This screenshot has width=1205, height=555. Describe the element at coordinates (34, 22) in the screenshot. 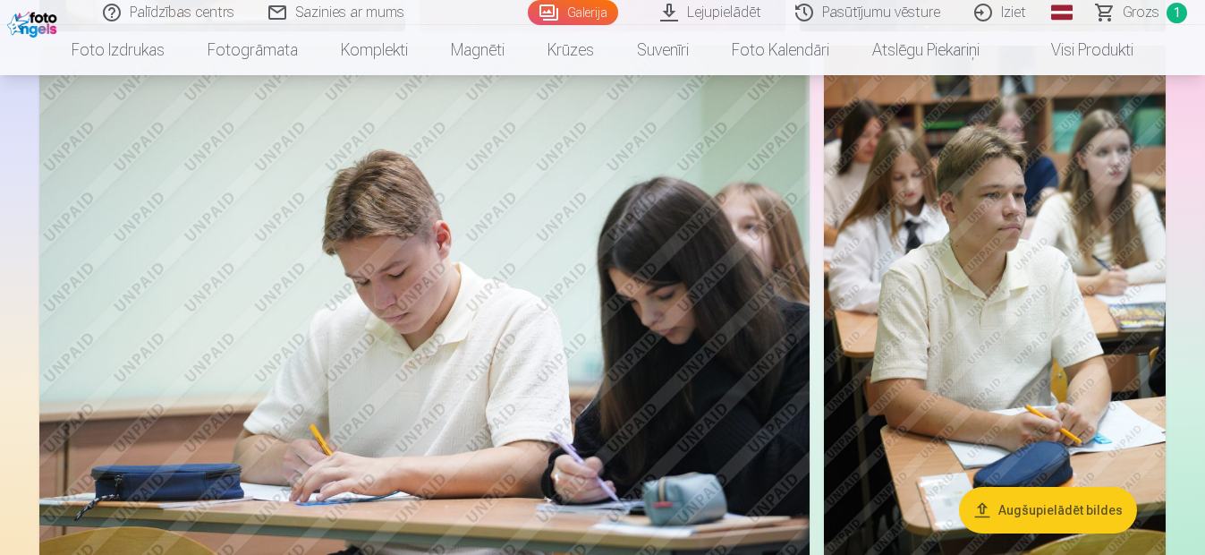

I see `img: /fa1` at that location.